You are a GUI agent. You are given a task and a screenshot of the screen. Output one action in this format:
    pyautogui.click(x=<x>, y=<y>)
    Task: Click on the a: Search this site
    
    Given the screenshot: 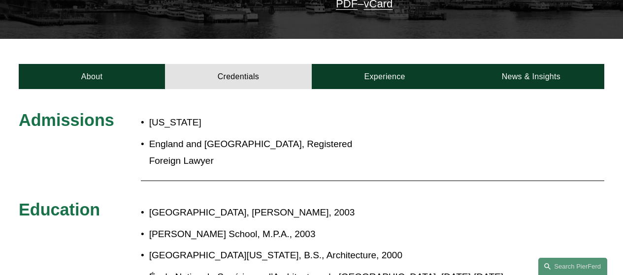 What is the action you would take?
    pyautogui.click(x=573, y=266)
    